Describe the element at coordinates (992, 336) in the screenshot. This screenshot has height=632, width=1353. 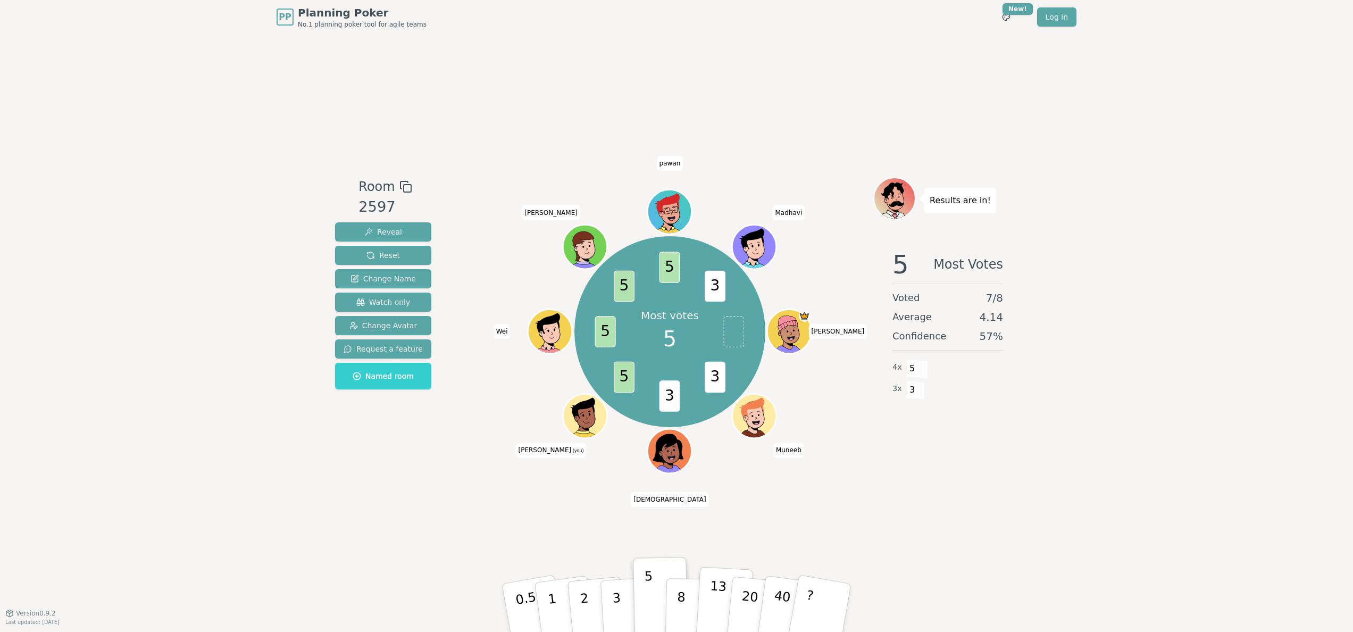
I see `span: 57 %` at that location.